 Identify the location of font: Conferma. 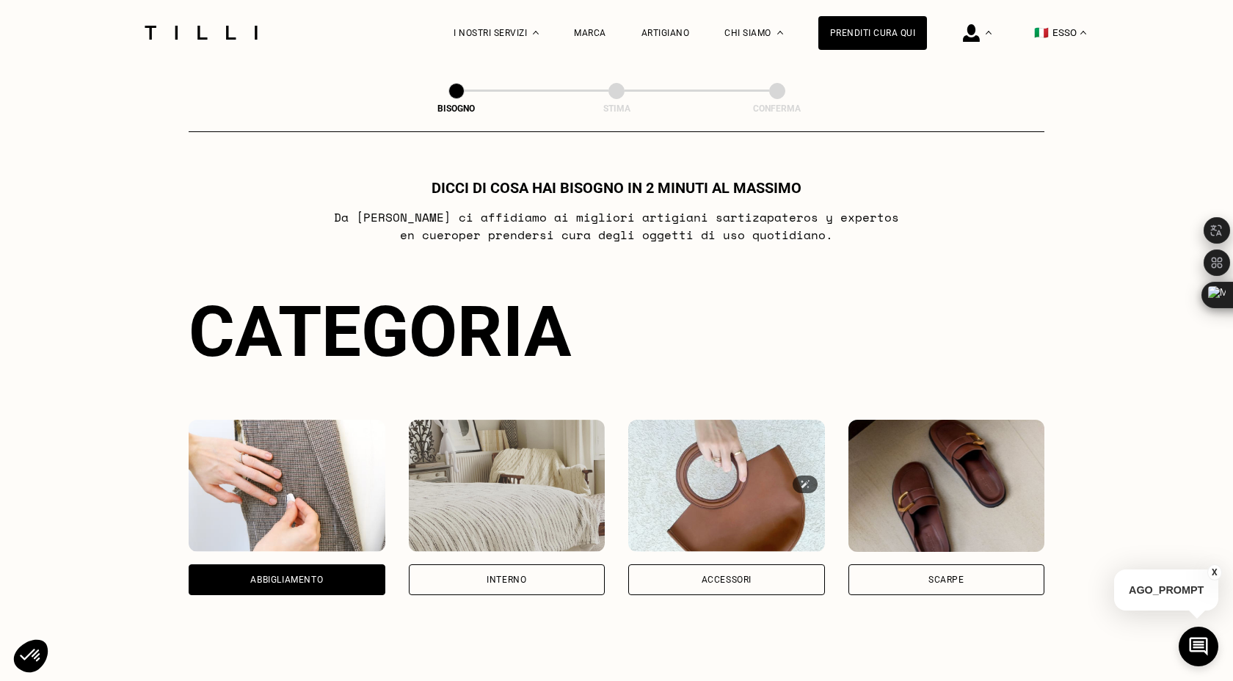
(777, 109).